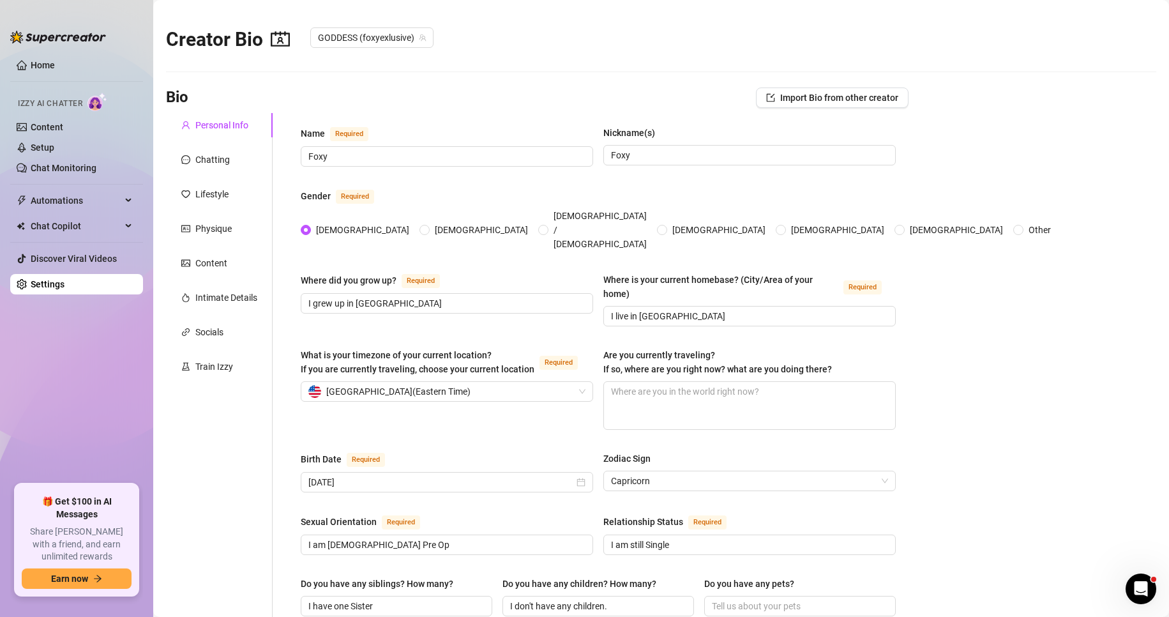 This screenshot has width=1169, height=617. I want to click on button: Import Bio from other creator, so click(832, 98).